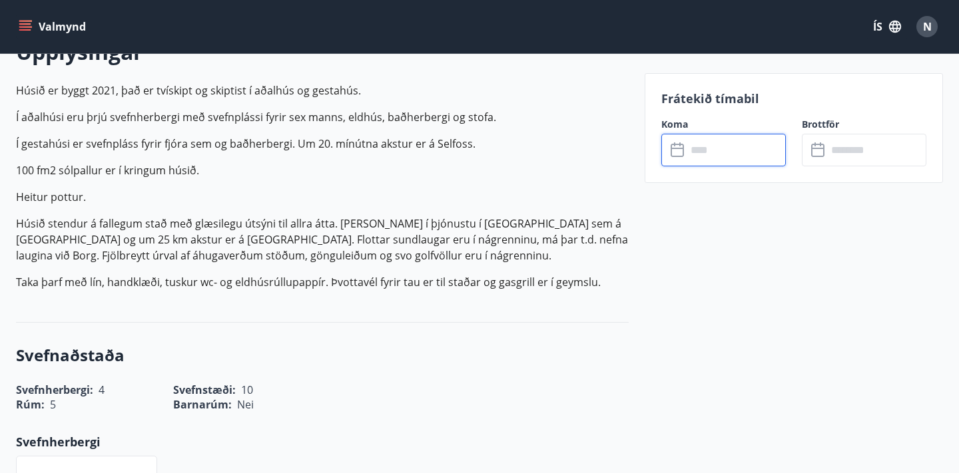 Image resolution: width=959 pixels, height=473 pixels. What do you see at coordinates (322, 356) in the screenshot?
I see `h3: Svefnaðstaða` at bounding box center [322, 356].